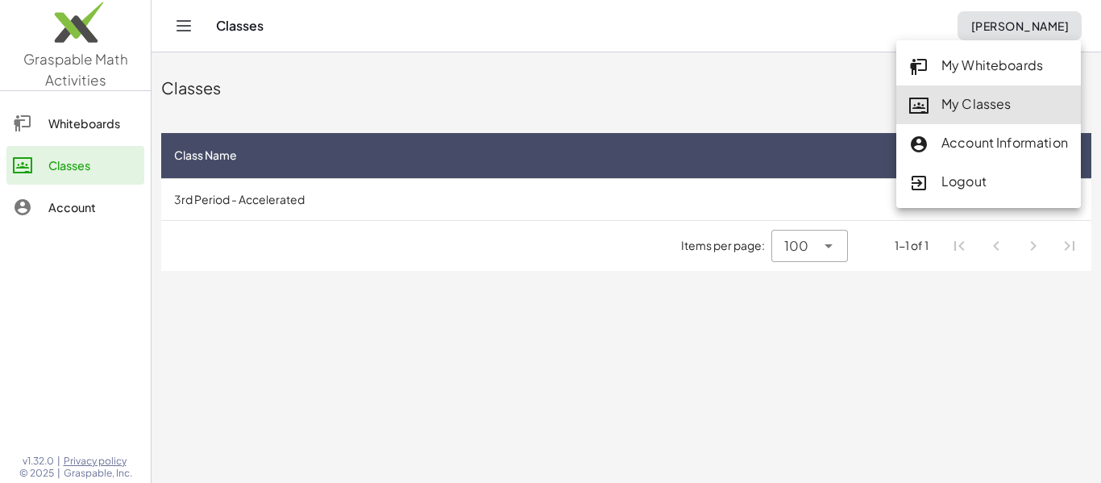 Image resolution: width=1101 pixels, height=483 pixels. I want to click on a: My Whiteboards, so click(988, 66).